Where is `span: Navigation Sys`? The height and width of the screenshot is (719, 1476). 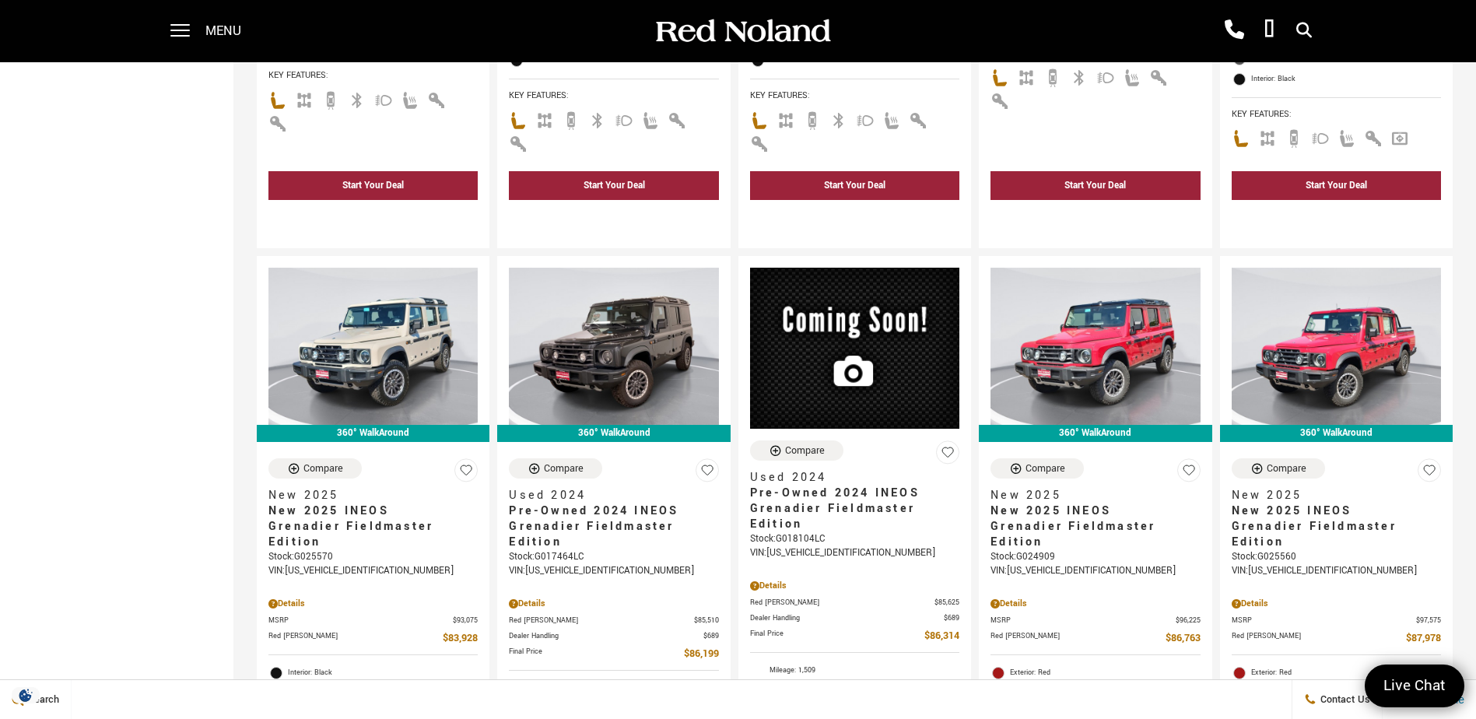
span: Navigation Sys is located at coordinates (1399, 136).